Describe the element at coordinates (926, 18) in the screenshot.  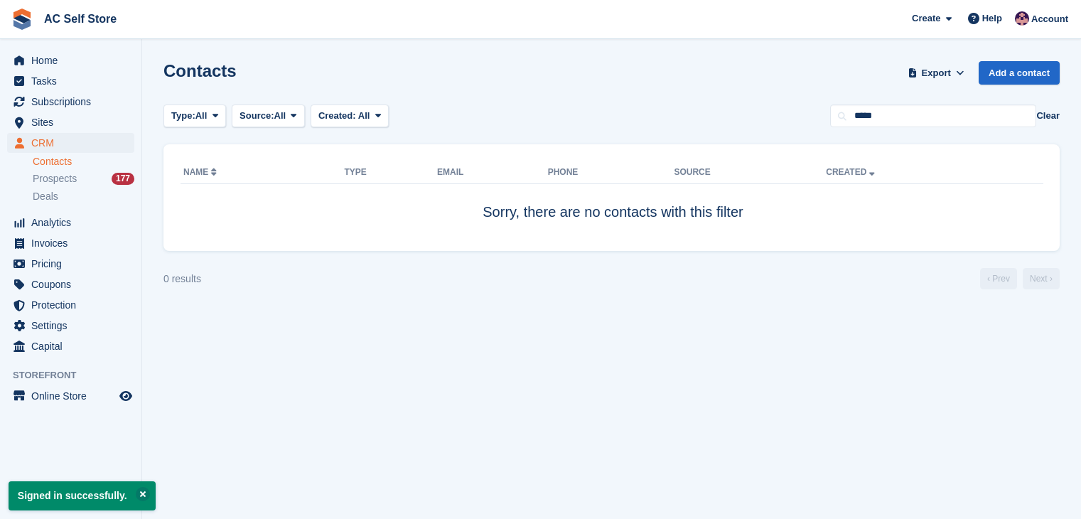
I see `span: Create` at that location.